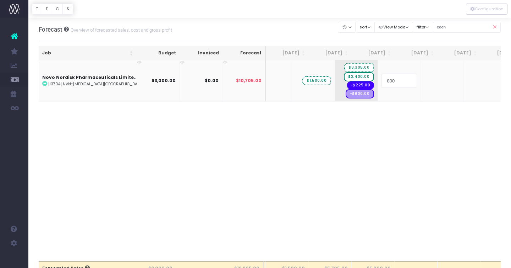  What do you see at coordinates (360, 94) in the screenshot?
I see `span: Streamtime Draft Order: PO11791 – Stay Curious Limited` at bounding box center [360, 94].